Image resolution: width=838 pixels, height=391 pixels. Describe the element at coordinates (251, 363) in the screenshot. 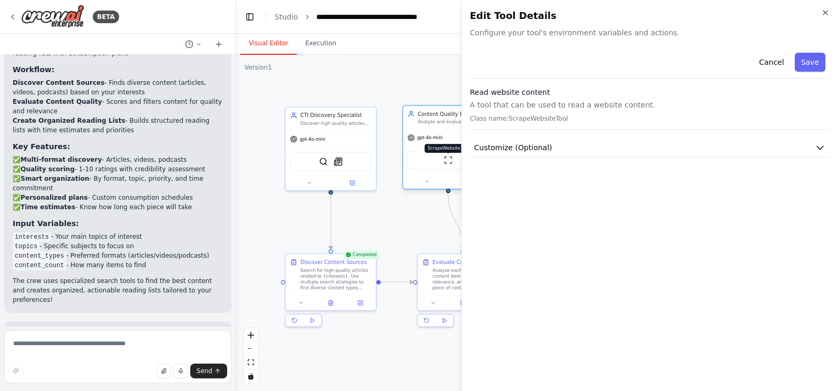

I see `button: fit view` at that location.